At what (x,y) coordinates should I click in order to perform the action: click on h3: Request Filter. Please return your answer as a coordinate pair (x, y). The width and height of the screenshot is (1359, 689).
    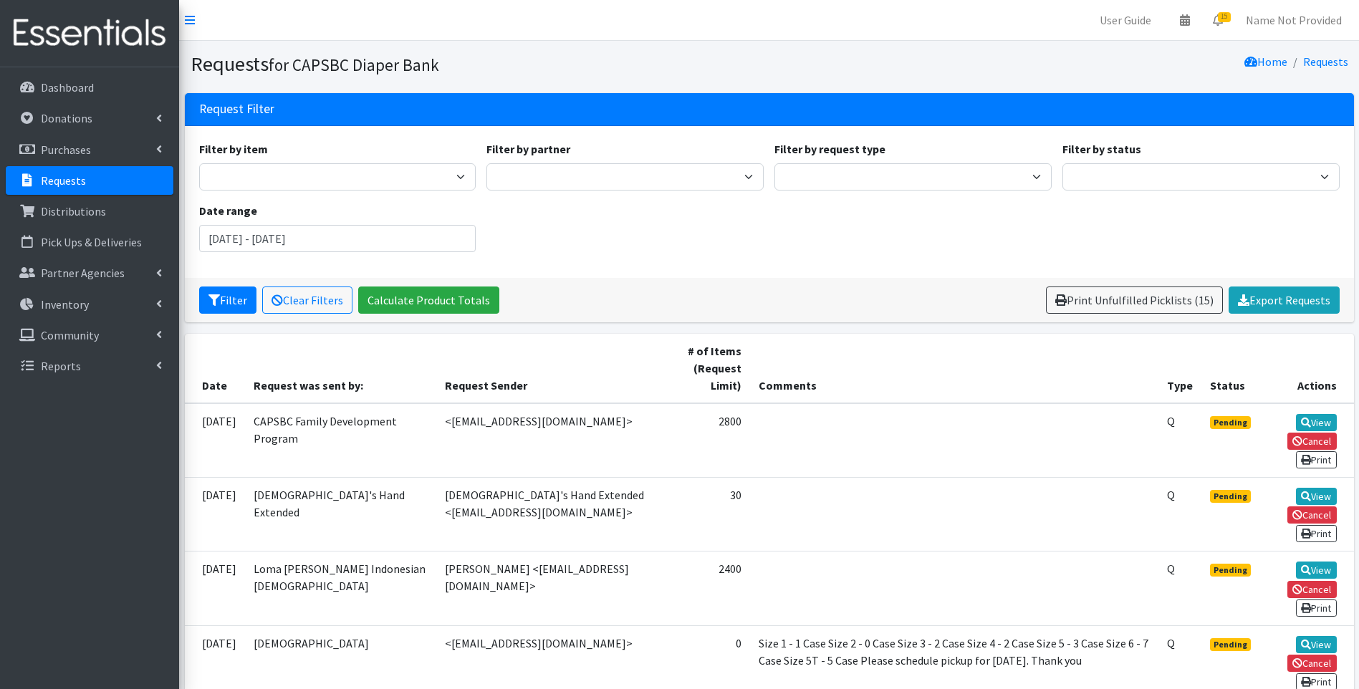
    Looking at the image, I should click on (236, 109).